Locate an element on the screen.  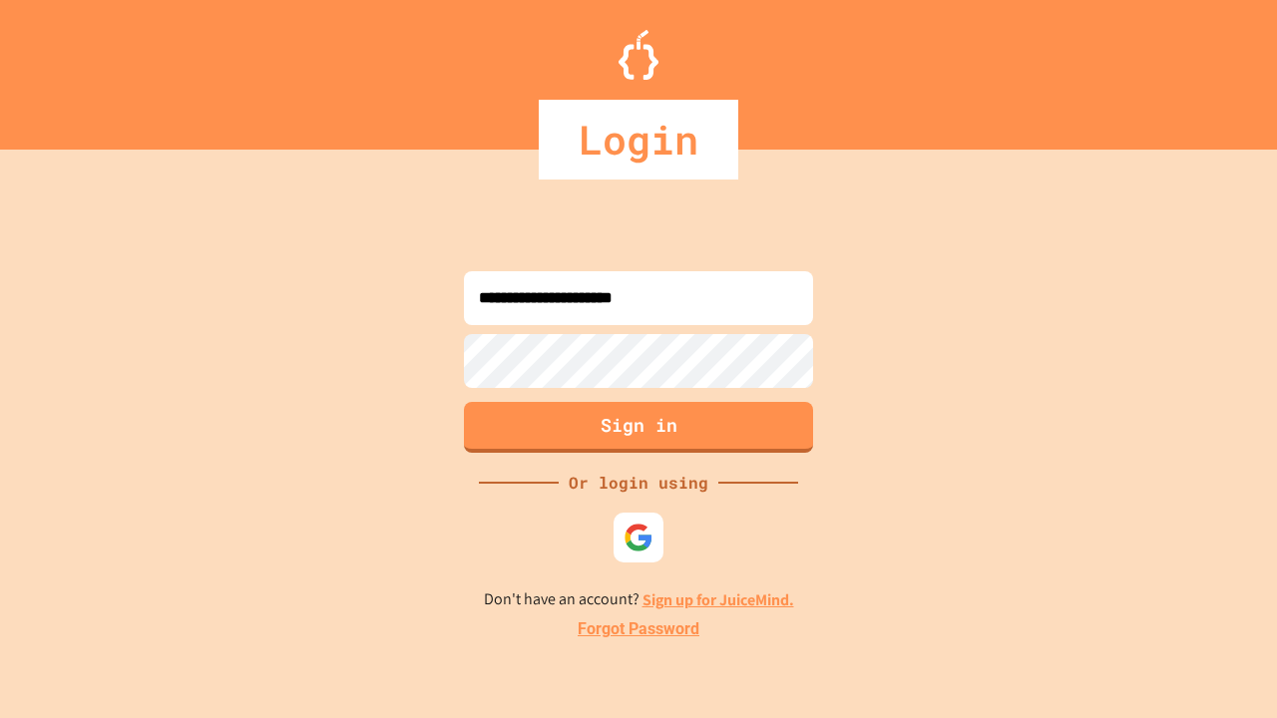
img: Logo.svg is located at coordinates (638, 55).